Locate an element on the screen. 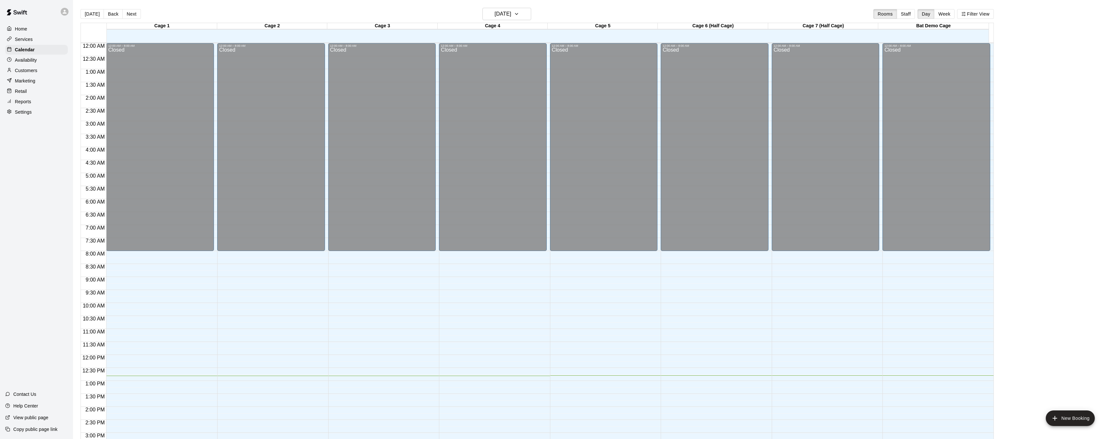 The height and width of the screenshot is (439, 1112). button: Week is located at coordinates (945, 14).